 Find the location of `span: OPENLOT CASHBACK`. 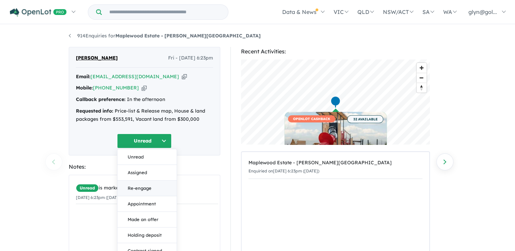

span: OPENLOT CASHBACK is located at coordinates (311, 119).